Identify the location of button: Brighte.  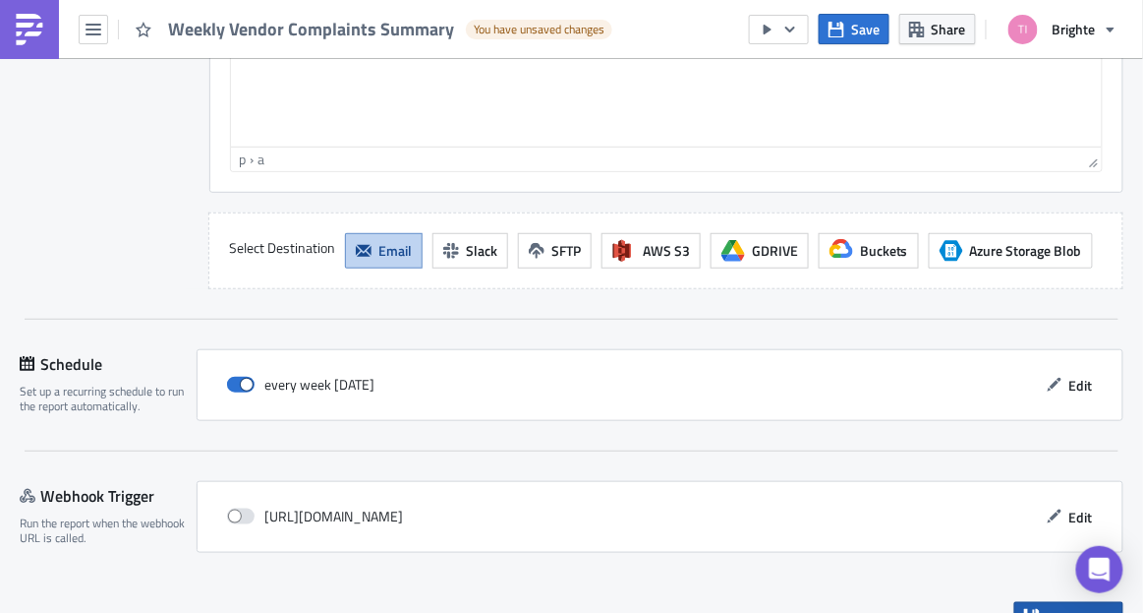
(1063, 29).